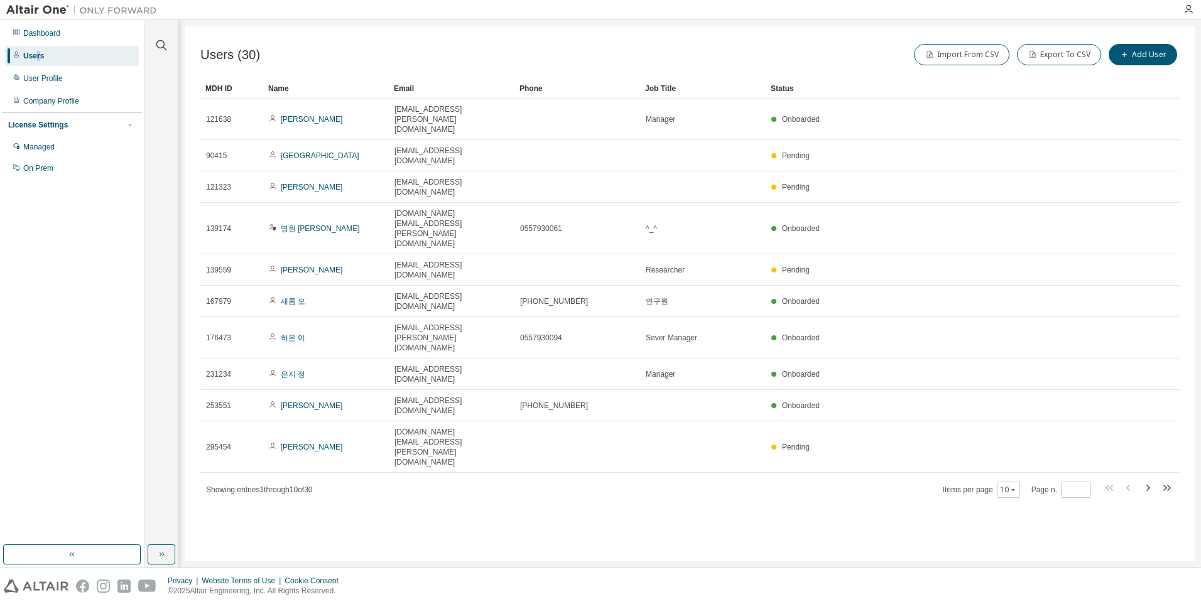 The height and width of the screenshot is (604, 1201). What do you see at coordinates (103, 586) in the screenshot?
I see `img: instagram.svg` at bounding box center [103, 586].